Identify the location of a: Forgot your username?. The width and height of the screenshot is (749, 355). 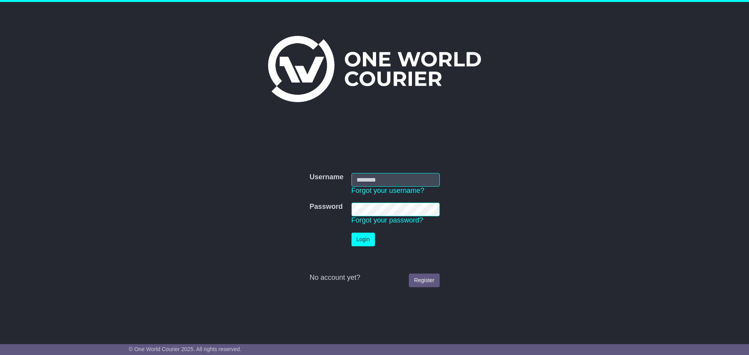
(388, 191).